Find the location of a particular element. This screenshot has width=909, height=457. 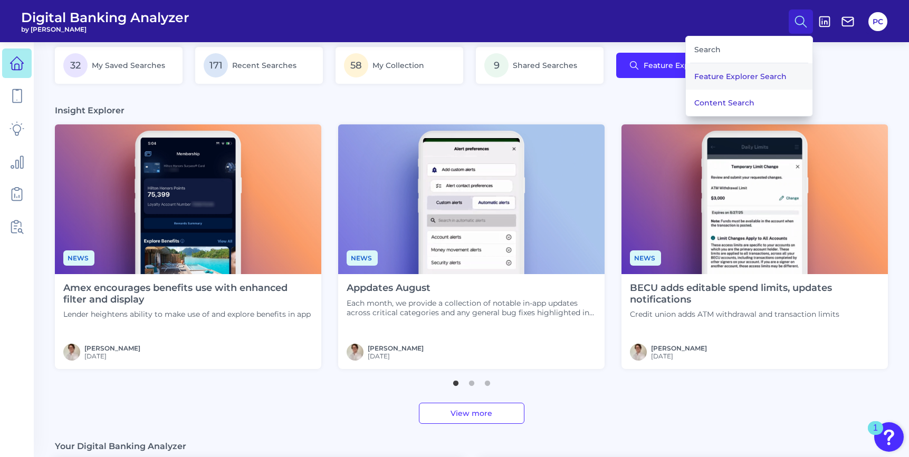

div: 1 is located at coordinates (875, 435).